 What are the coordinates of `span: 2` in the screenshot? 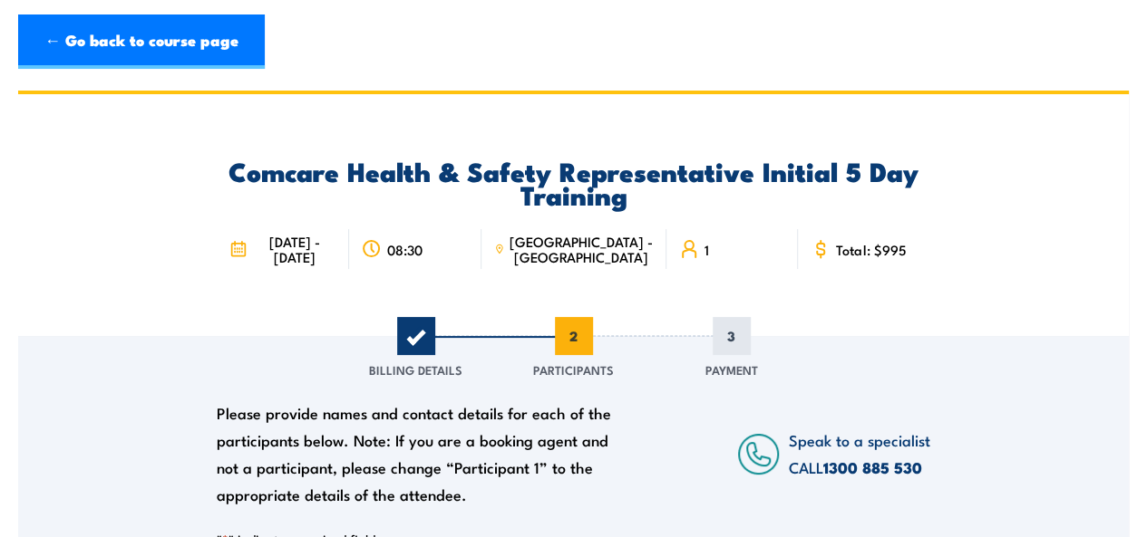 It's located at (574, 336).